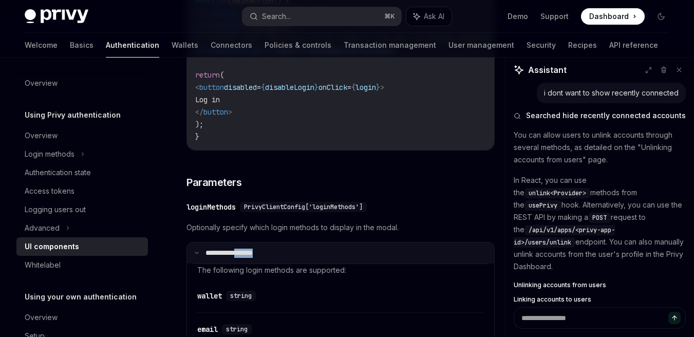  I want to click on a: Authentication, so click(132, 45).